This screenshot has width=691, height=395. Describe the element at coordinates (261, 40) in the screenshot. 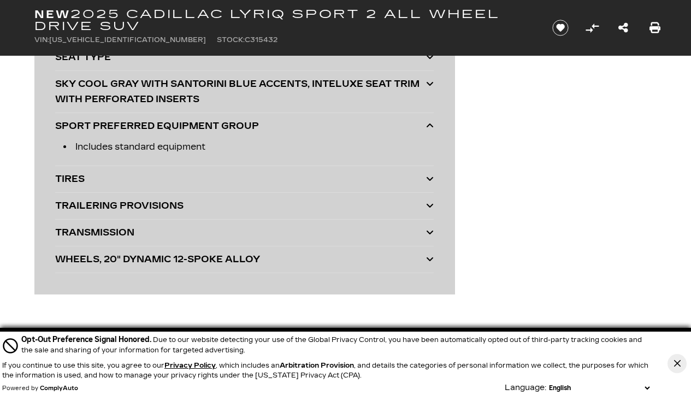

I see `span: C315432` at that location.